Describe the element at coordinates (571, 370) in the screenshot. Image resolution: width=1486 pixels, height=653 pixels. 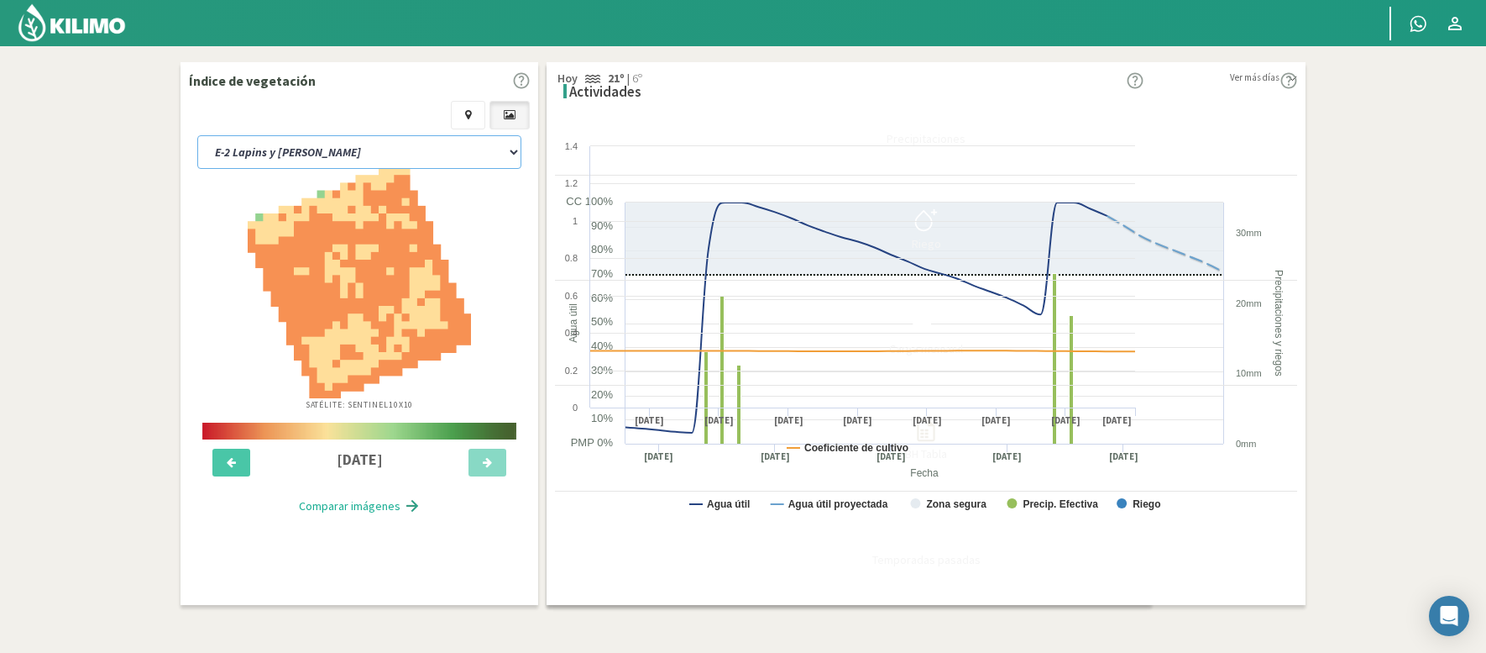
I see `text: 0.2` at that location.